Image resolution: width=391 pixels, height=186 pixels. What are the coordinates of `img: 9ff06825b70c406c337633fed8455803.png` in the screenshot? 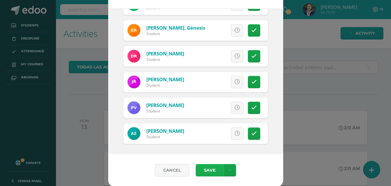 It's located at (134, 56).